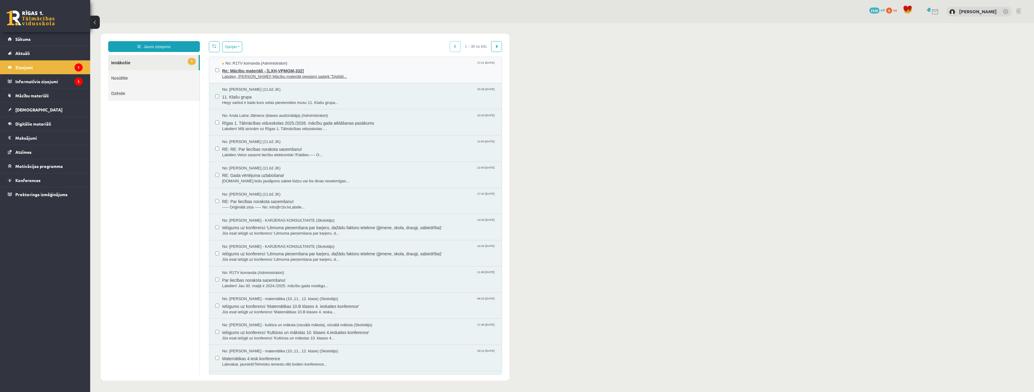 This screenshot has height=392, width=1034. I want to click on img: Markuss Ločmelis, so click(953, 12).